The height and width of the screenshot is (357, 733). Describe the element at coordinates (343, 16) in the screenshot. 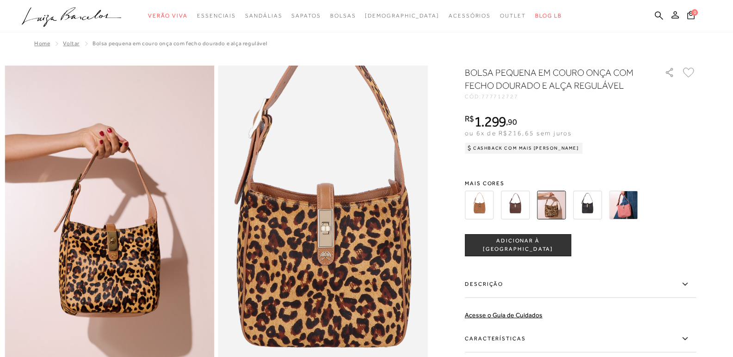

I see `span: Bolsas` at that location.